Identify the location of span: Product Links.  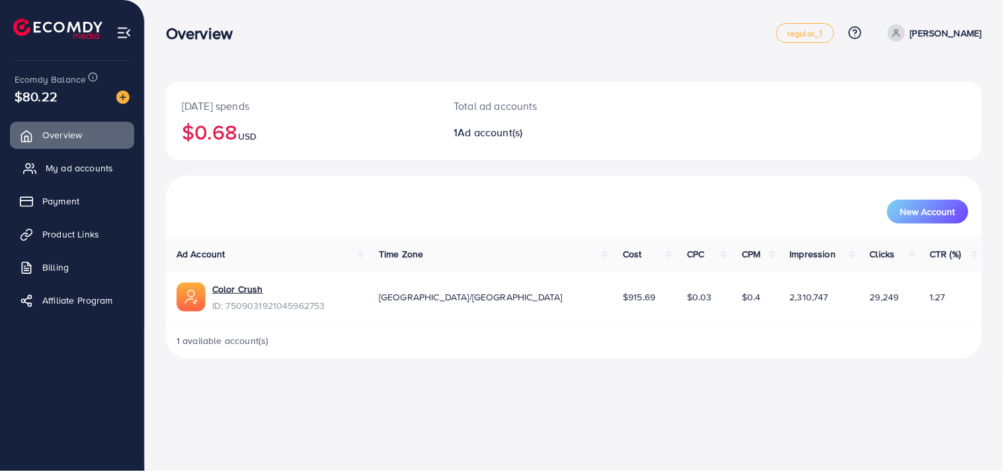
(71, 234).